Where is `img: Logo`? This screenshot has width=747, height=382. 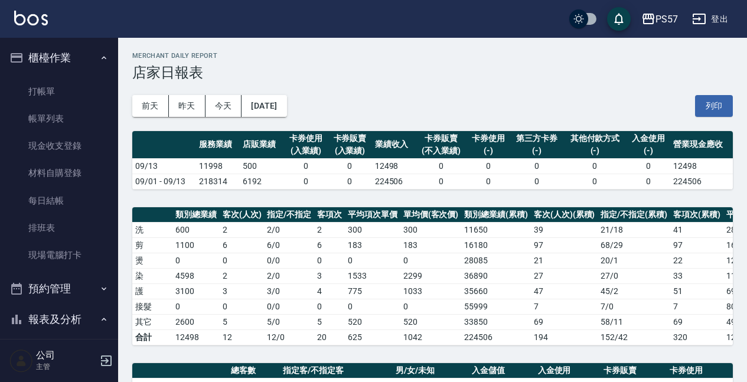 img: Logo is located at coordinates (31, 18).